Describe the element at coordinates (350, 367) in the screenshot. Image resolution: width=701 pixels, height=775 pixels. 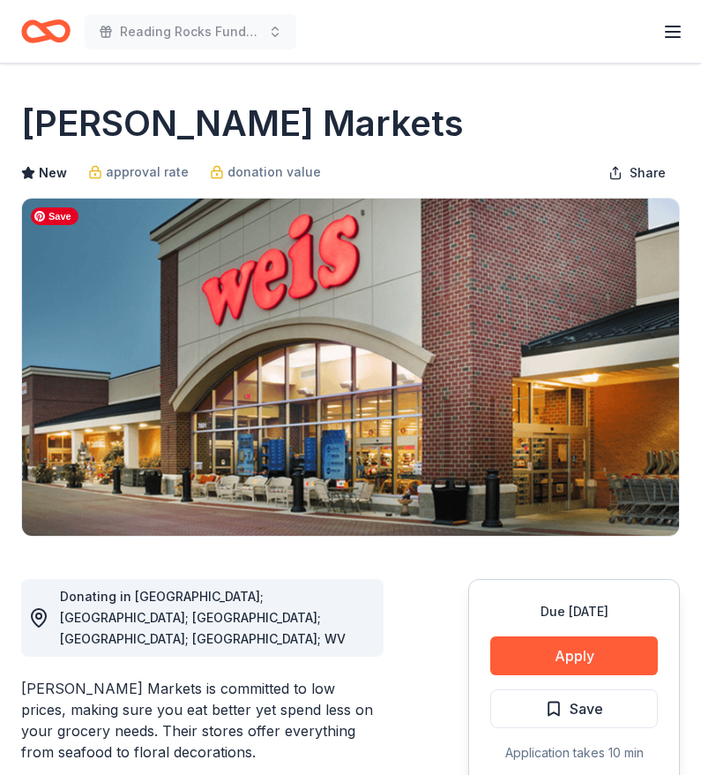
I see `img: Image for Weis Markets` at that location.